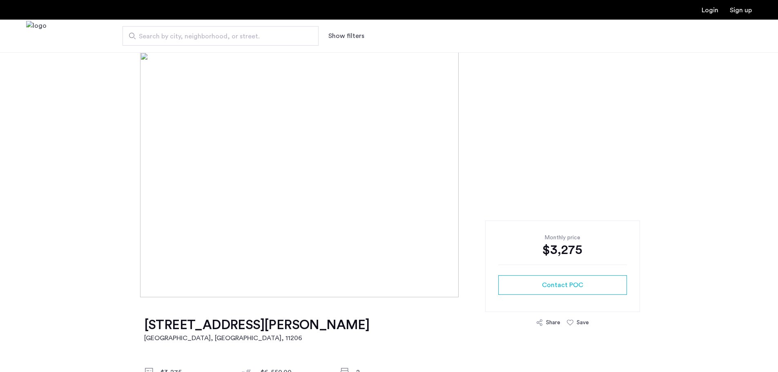 This screenshot has height=372, width=778. Describe the element at coordinates (562, 238) in the screenshot. I see `div: Monthly price` at that location.